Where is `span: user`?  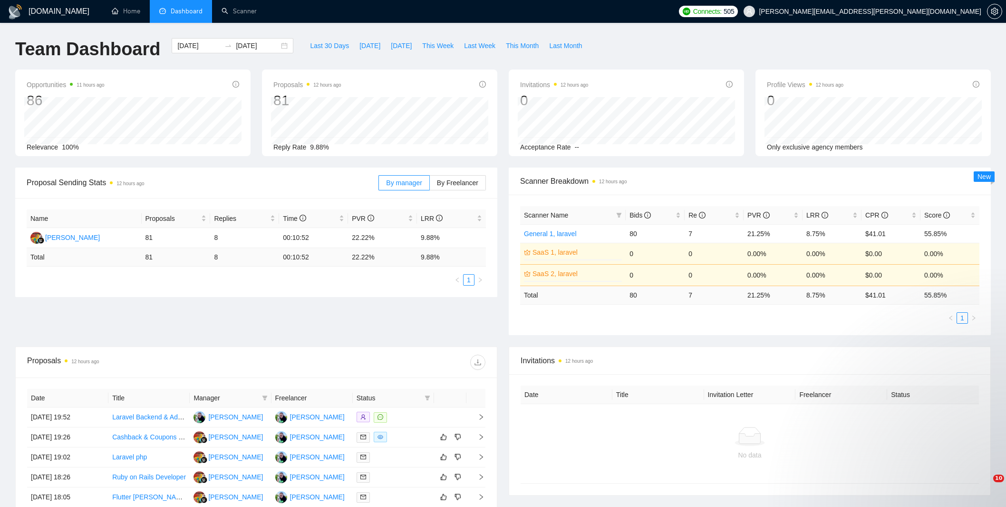 span: user is located at coordinates (750, 11).